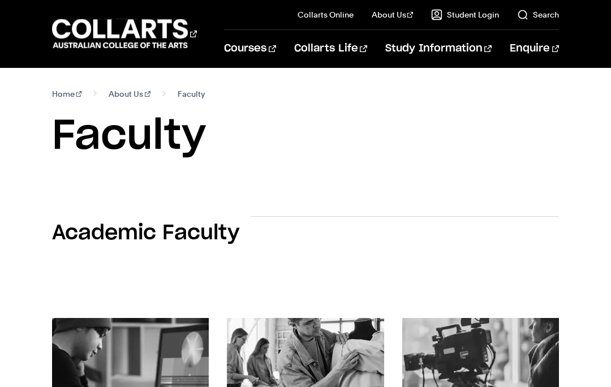 The image size is (611, 387). What do you see at coordinates (124, 33) in the screenshot?
I see `div: Go to homepage` at bounding box center [124, 33].